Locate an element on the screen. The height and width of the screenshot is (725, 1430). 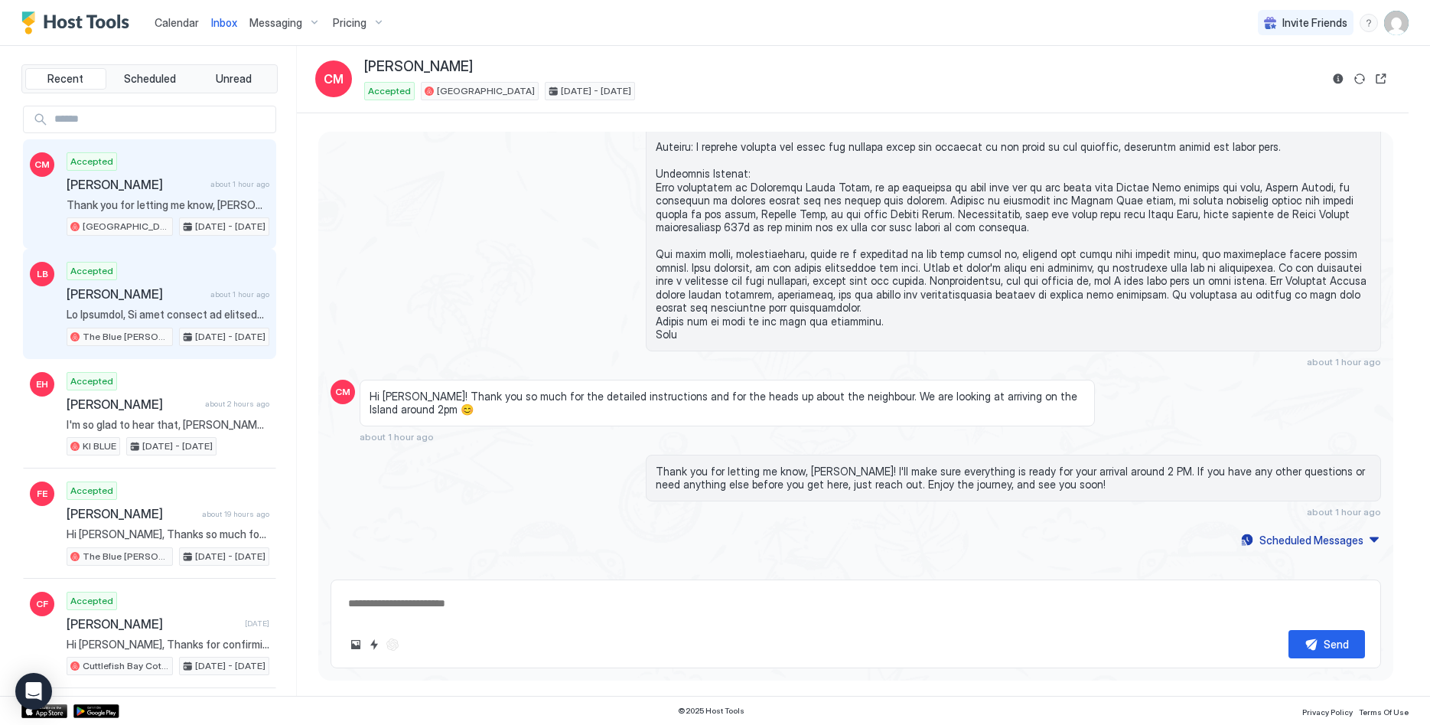
button: Recent is located at coordinates (66, 79).